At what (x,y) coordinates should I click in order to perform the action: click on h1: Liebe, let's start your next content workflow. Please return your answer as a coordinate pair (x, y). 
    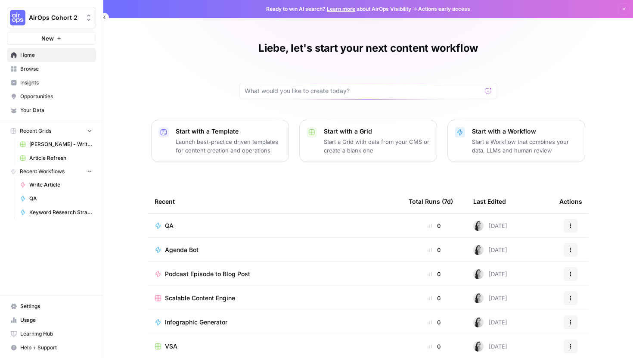
    Looking at the image, I should click on (368, 48).